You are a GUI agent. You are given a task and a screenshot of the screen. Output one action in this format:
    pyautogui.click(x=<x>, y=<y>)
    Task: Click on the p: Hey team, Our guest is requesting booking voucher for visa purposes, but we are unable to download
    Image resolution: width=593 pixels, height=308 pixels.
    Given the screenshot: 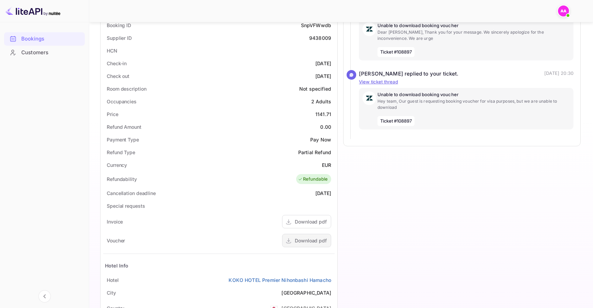 What is the action you would take?
    pyautogui.click(x=473, y=104)
    